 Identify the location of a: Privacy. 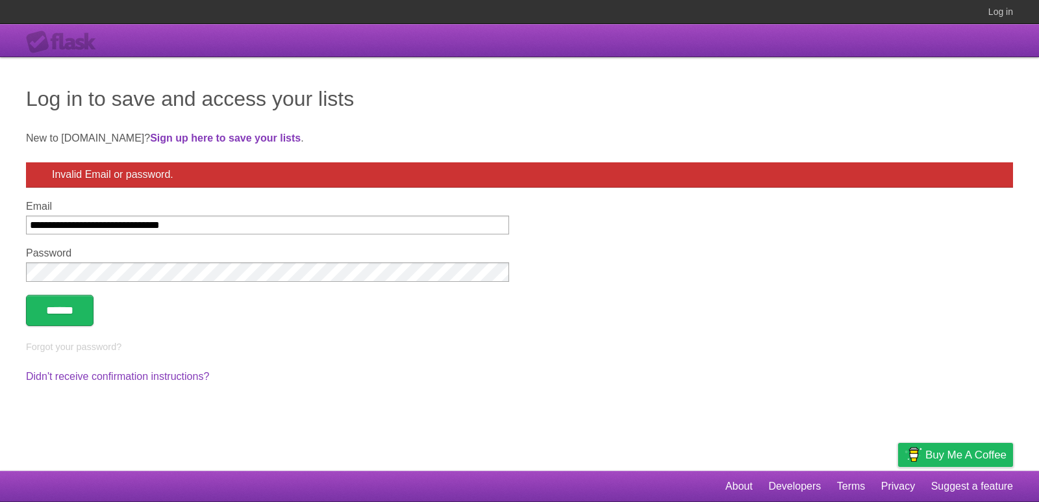
(898, 487).